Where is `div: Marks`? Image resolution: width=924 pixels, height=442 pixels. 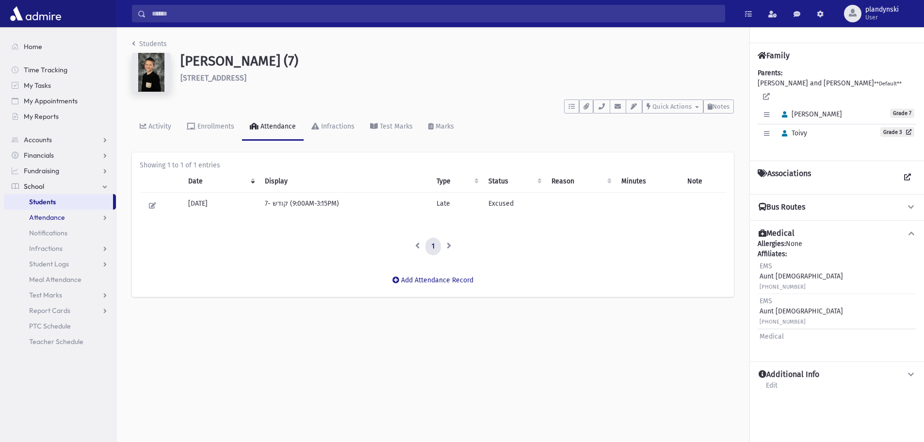 div: Marks is located at coordinates (444, 126).